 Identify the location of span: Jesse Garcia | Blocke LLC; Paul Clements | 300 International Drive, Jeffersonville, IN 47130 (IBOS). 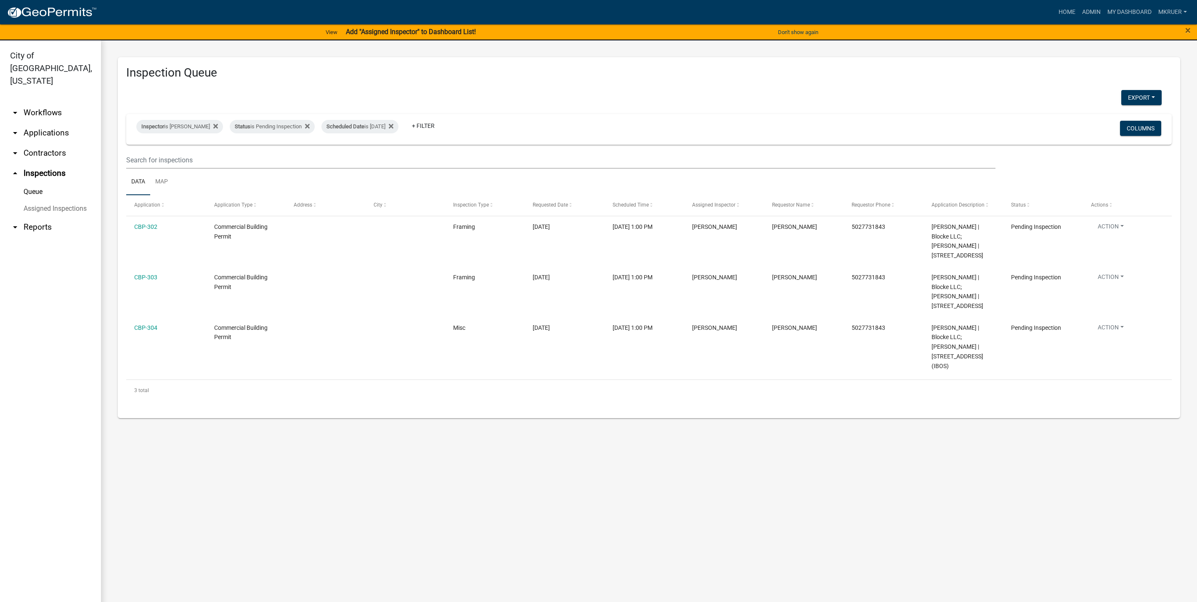
(957, 347).